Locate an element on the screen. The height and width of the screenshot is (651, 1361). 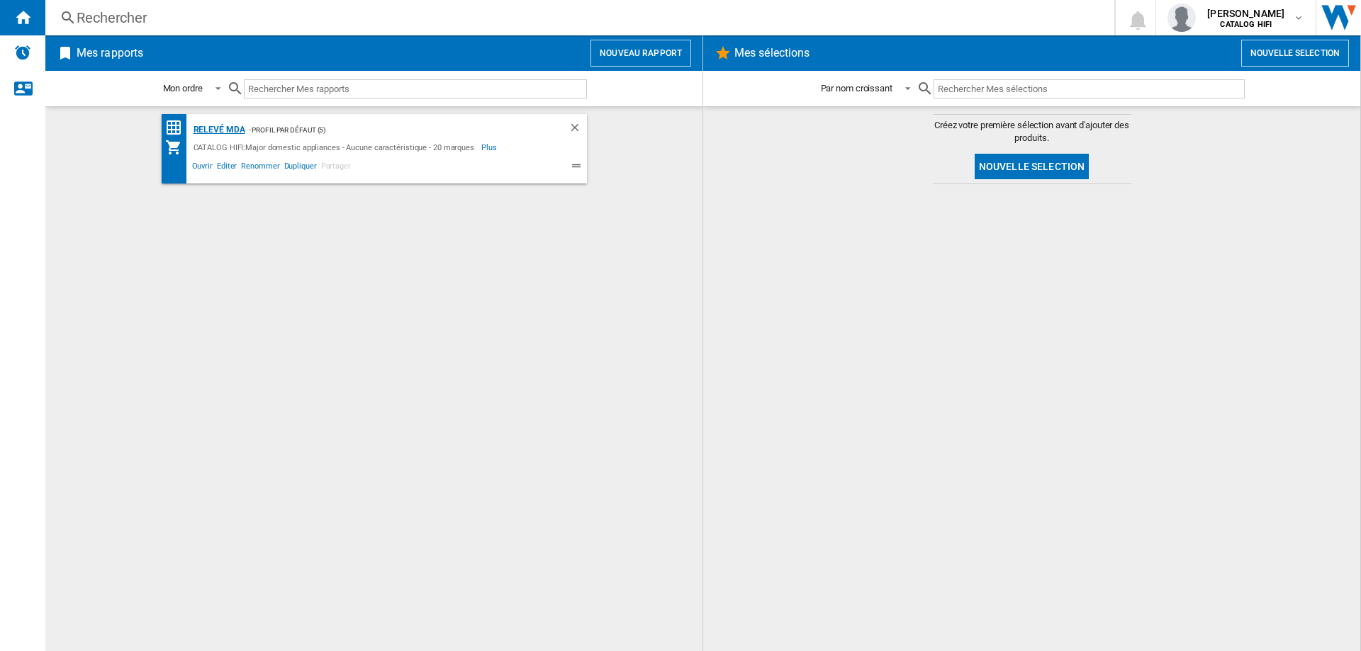
div: Par nom croissant is located at coordinates (856, 88).